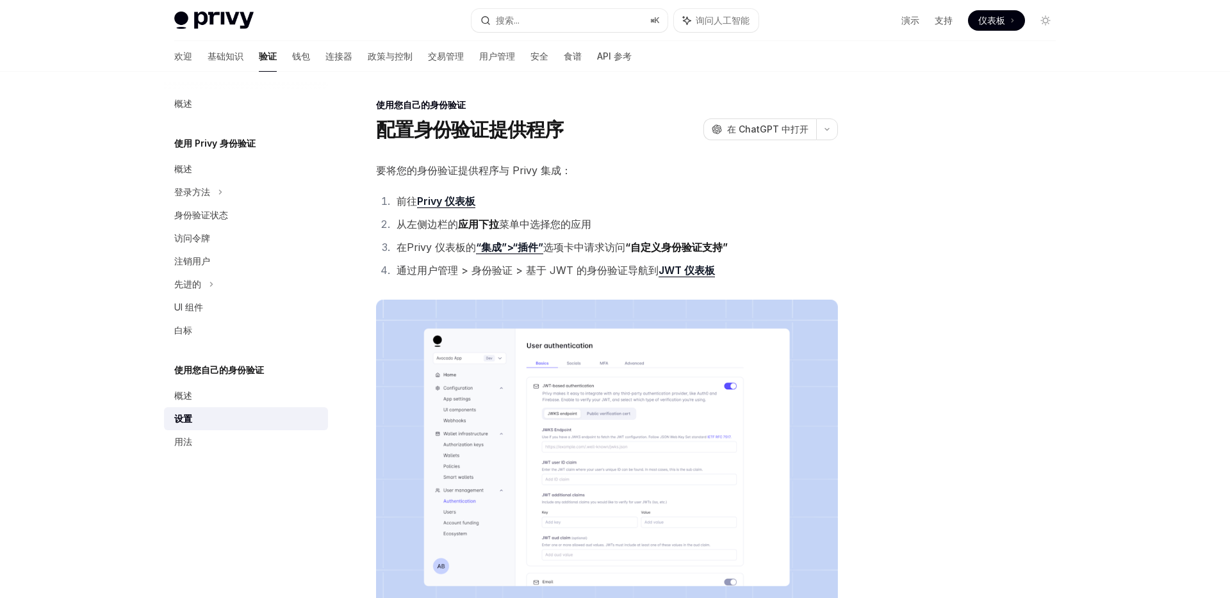 The width and height of the screenshot is (1230, 598). What do you see at coordinates (183, 56) in the screenshot?
I see `a: 欢迎` at bounding box center [183, 56].